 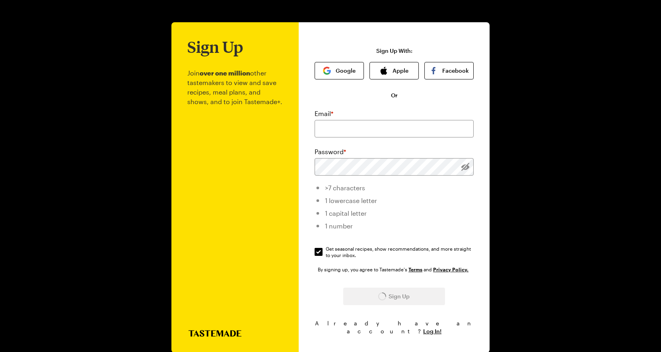 What do you see at coordinates (394, 71) in the screenshot?
I see `button: Apple` at bounding box center [394, 71].